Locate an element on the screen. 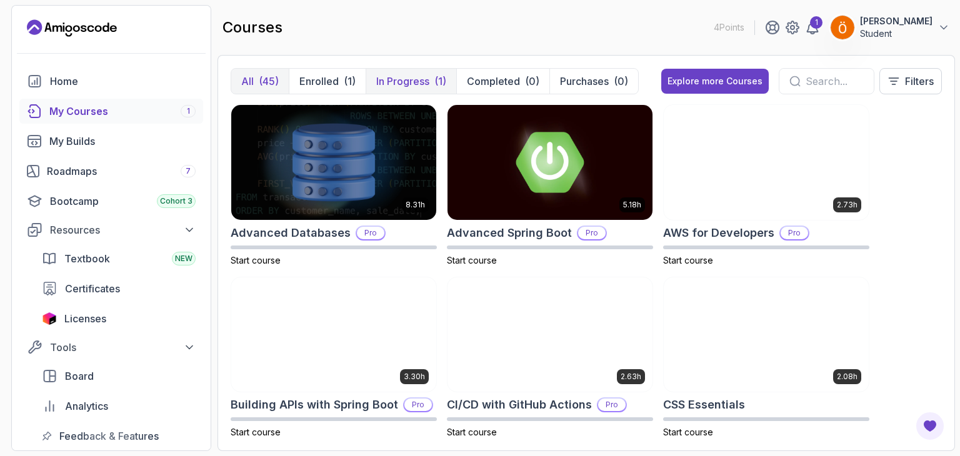  div: Bootcamp is located at coordinates (123, 201).